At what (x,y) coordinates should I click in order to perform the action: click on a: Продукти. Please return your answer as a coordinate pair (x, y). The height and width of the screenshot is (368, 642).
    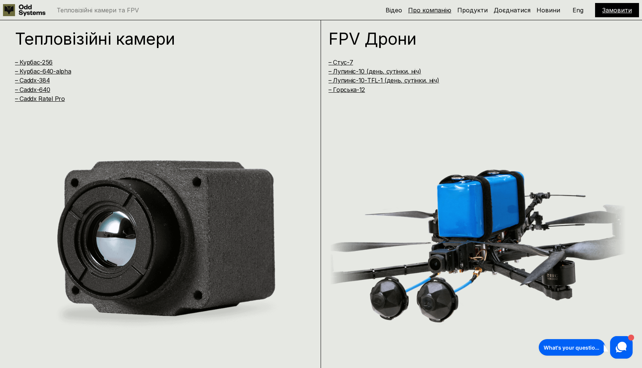
    Looking at the image, I should click on (472, 10).